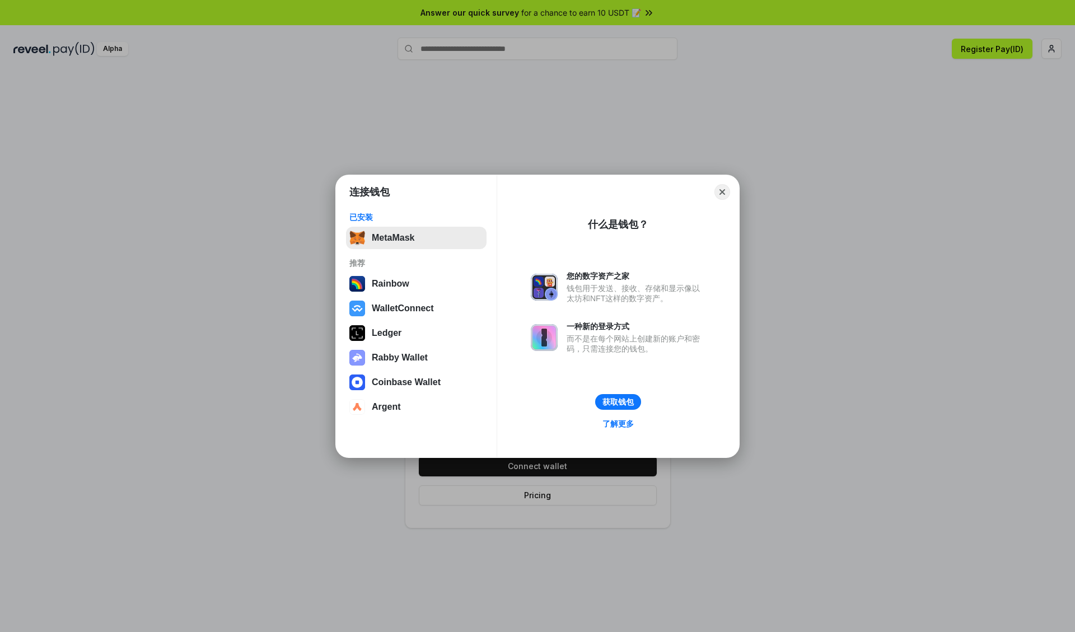  Describe the element at coordinates (416, 358) in the screenshot. I see `button: Rabby Wallet` at that location.